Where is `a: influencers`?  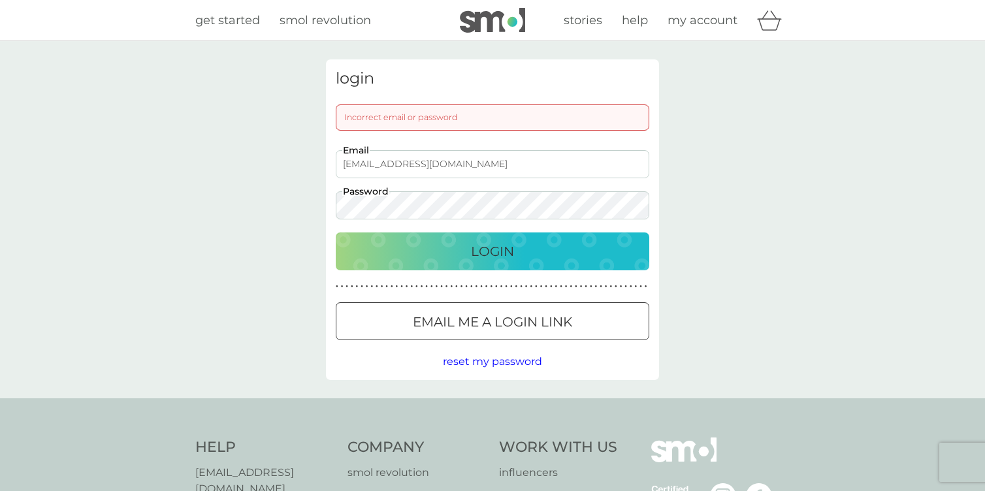
a: influencers is located at coordinates (558, 473).